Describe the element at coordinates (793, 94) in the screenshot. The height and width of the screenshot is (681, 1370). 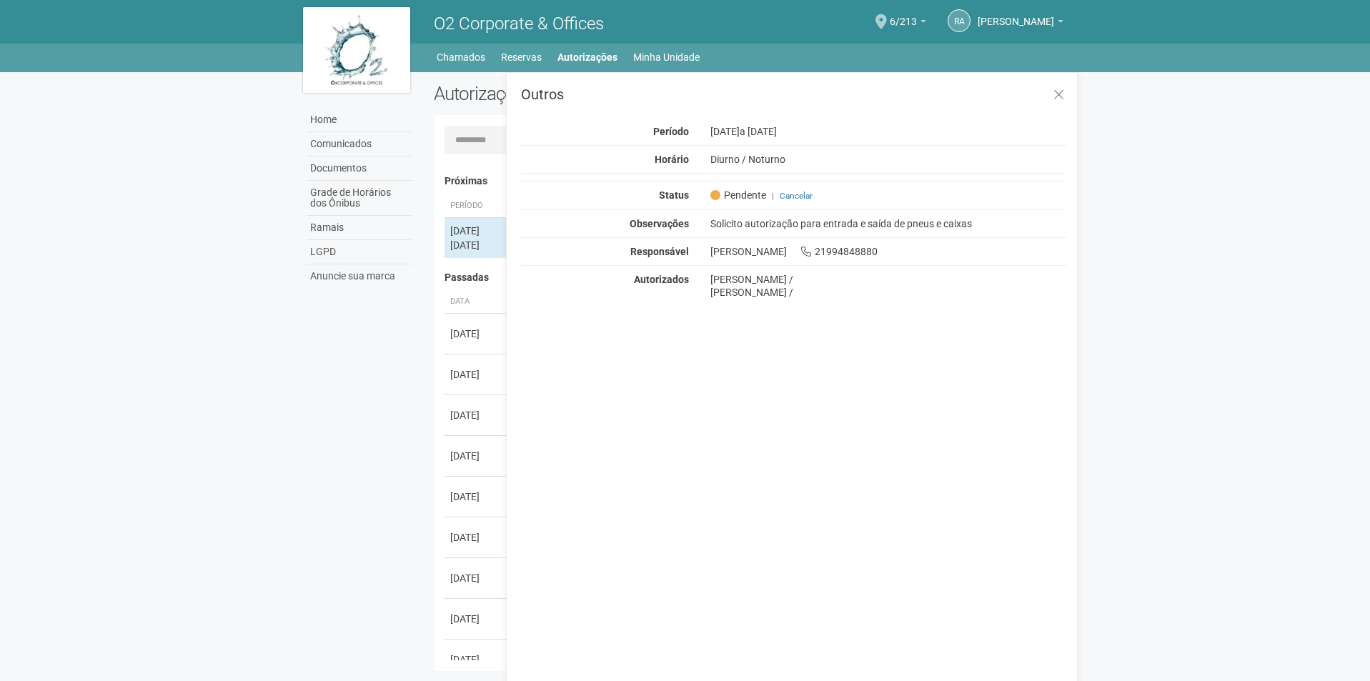
I see `h3: Outros` at that location.